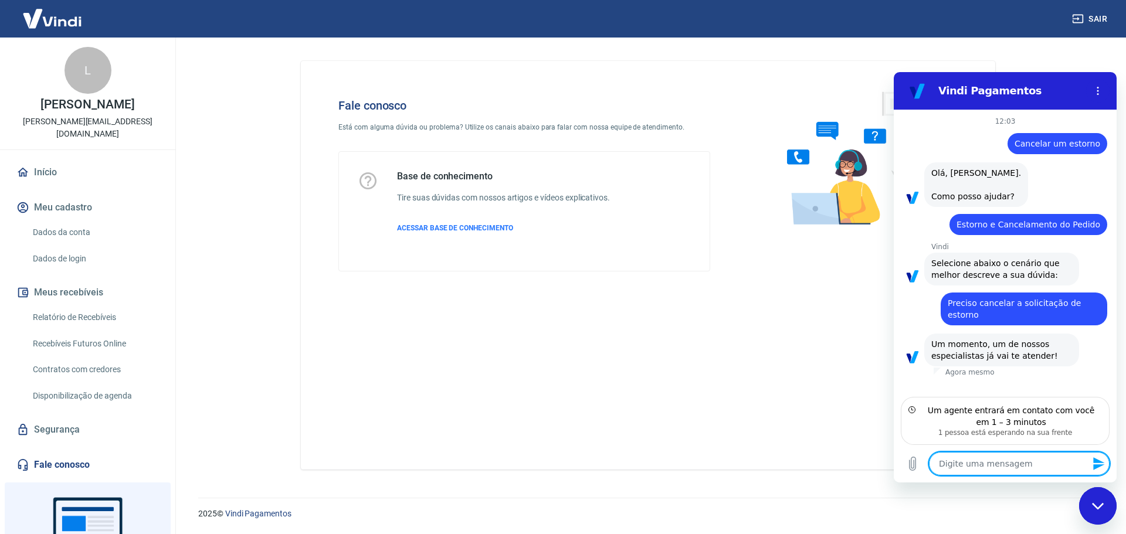  What do you see at coordinates (258, 514) in the screenshot?
I see `a: Vindi Pagamentos` at bounding box center [258, 514].